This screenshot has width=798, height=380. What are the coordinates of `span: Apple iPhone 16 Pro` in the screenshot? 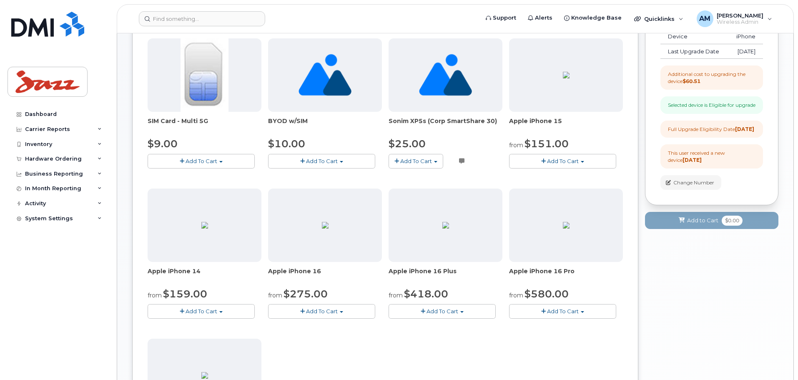 It's located at (566, 275).